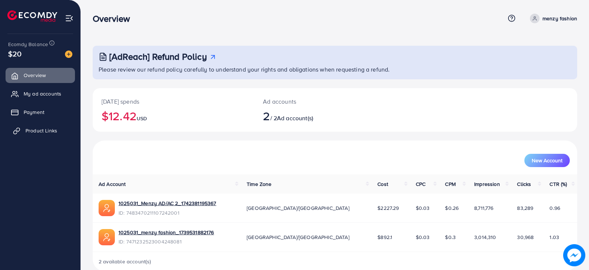  Describe the element at coordinates (388, 208) in the screenshot. I see `span: $2227.29` at that location.